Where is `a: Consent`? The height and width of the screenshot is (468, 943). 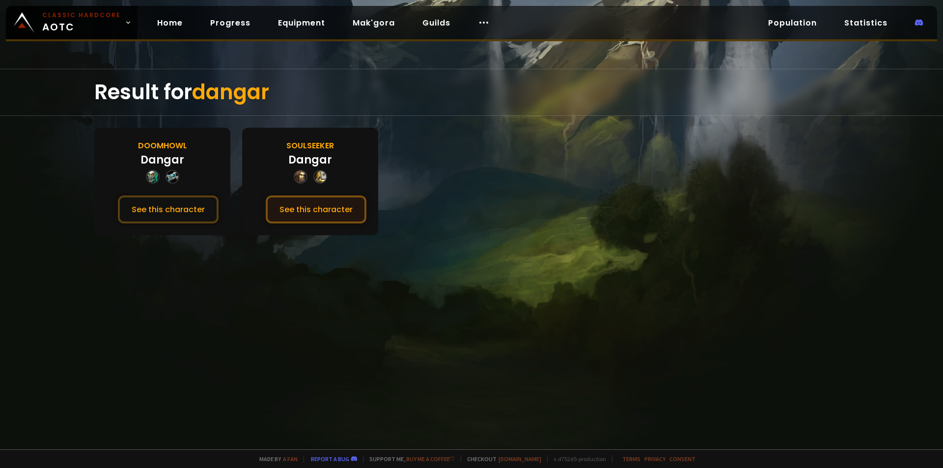 a: Consent is located at coordinates (682, 459).